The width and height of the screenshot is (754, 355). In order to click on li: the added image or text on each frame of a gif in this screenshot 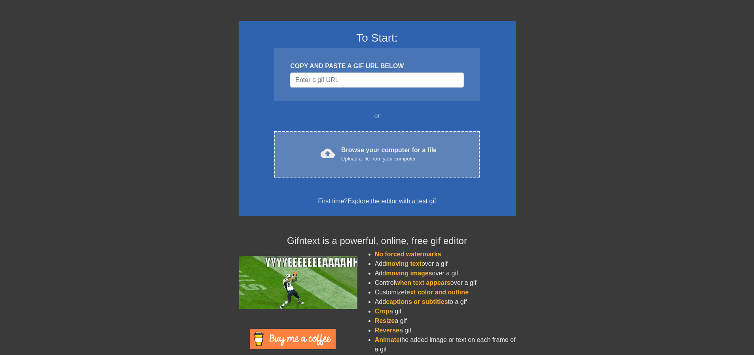, I will do `click(445, 344)`.